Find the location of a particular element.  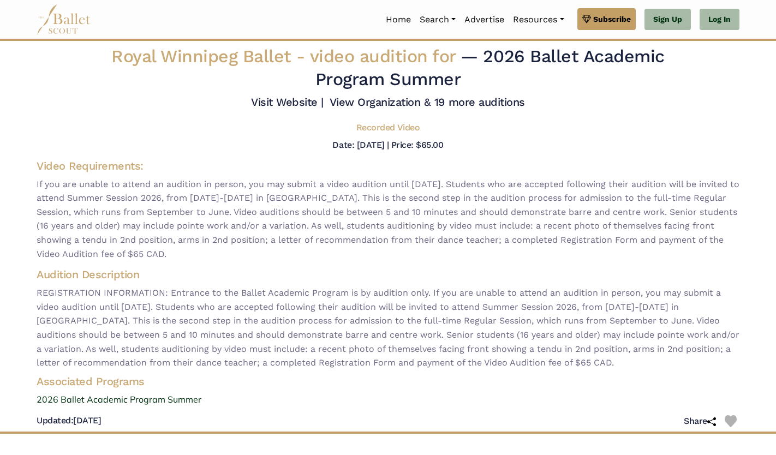

a: Log In is located at coordinates (719, 20).